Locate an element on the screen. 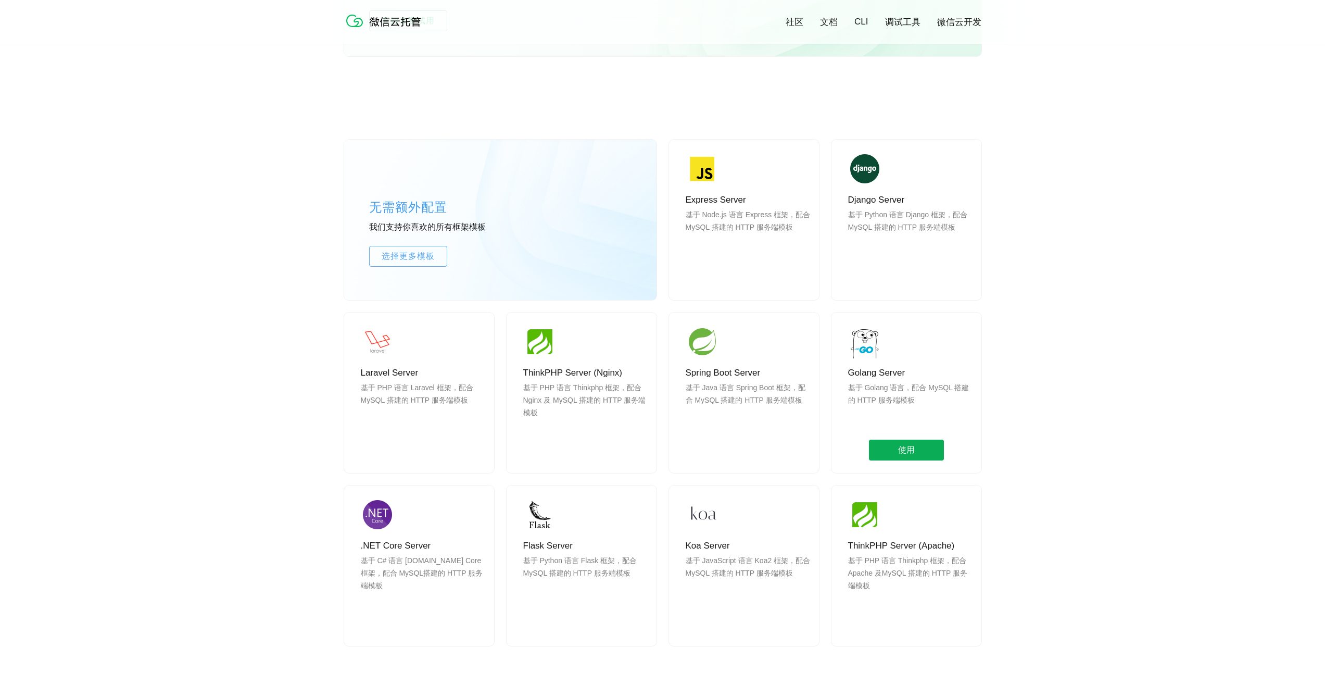 Image resolution: width=1325 pixels, height=684 pixels. a: 调试工具 is located at coordinates (903, 22).